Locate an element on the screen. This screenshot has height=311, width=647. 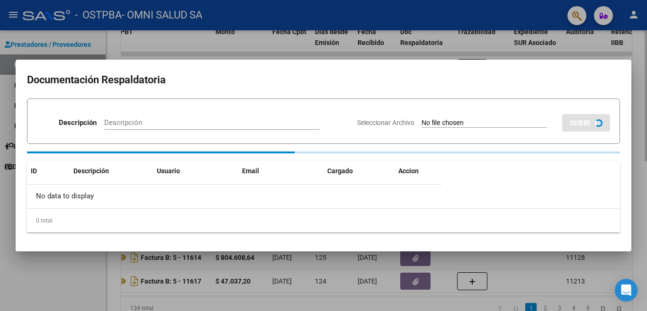
span: Usuario is located at coordinates (168, 171).